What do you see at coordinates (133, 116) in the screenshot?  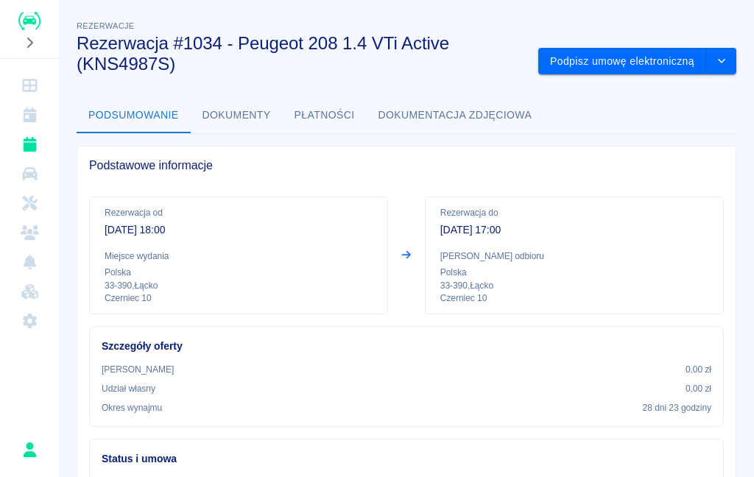 I see `button: Podsumowanie` at bounding box center [133, 116].